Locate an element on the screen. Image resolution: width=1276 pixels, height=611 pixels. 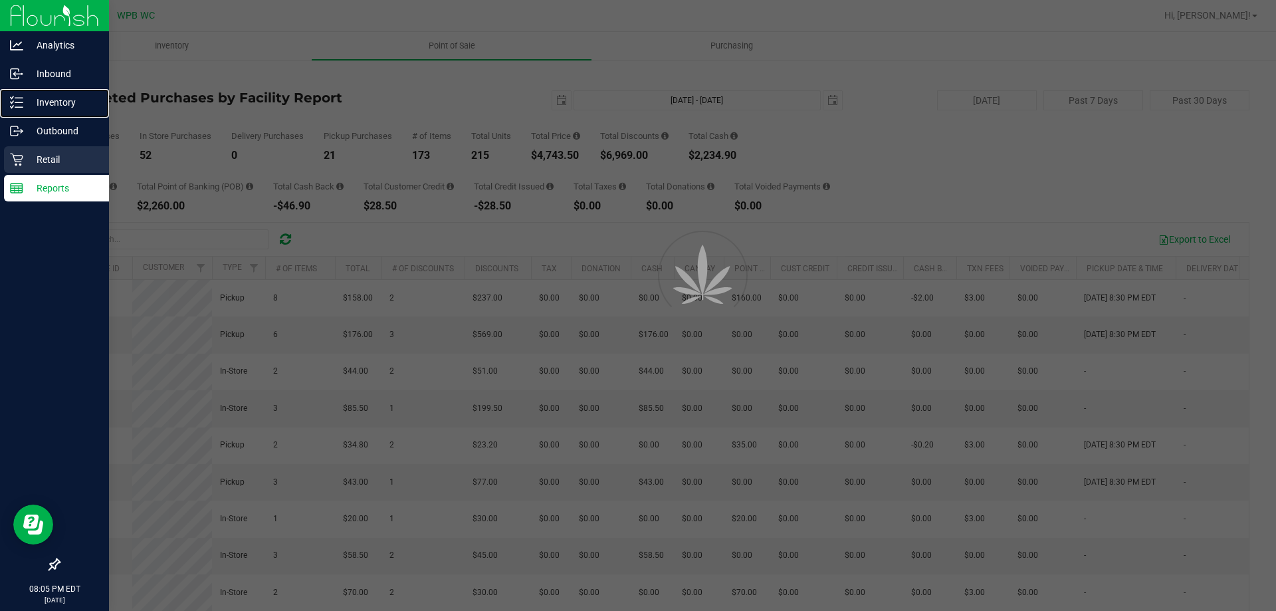
inline-svg: Outbound is located at coordinates (17, 131).